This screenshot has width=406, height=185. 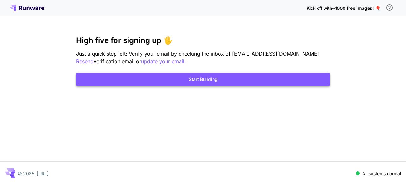 I want to click on button: Resend, so click(x=85, y=62).